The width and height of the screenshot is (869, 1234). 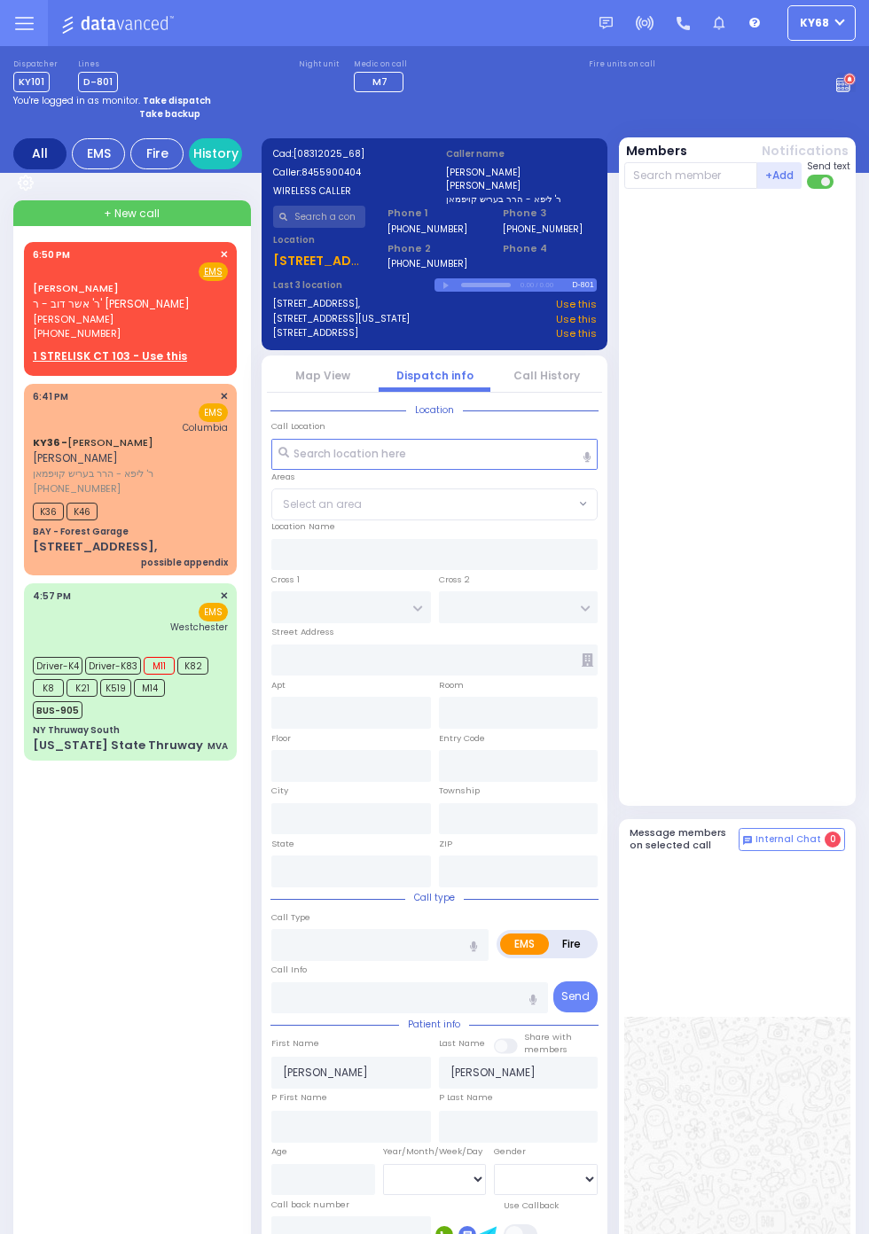 I want to click on button: +Add, so click(x=780, y=176).